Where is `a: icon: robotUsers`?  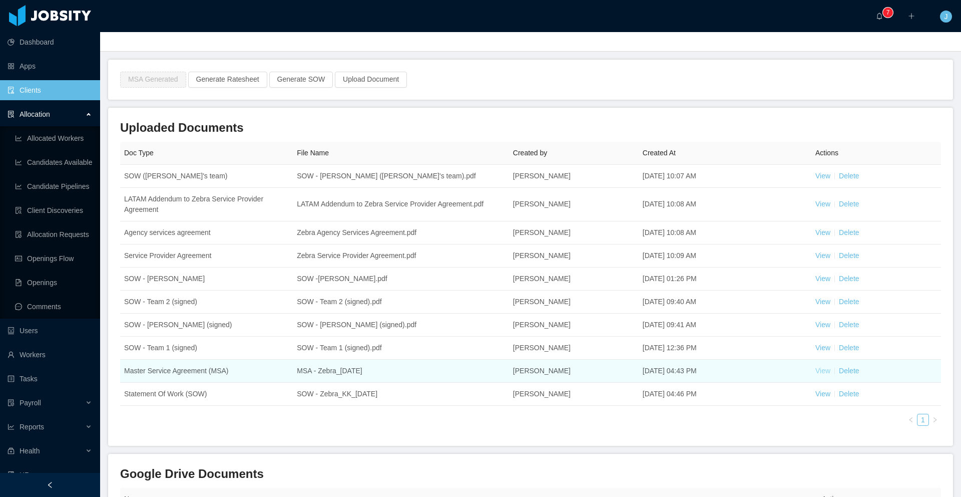
a: icon: robotUsers is located at coordinates (50, 330).